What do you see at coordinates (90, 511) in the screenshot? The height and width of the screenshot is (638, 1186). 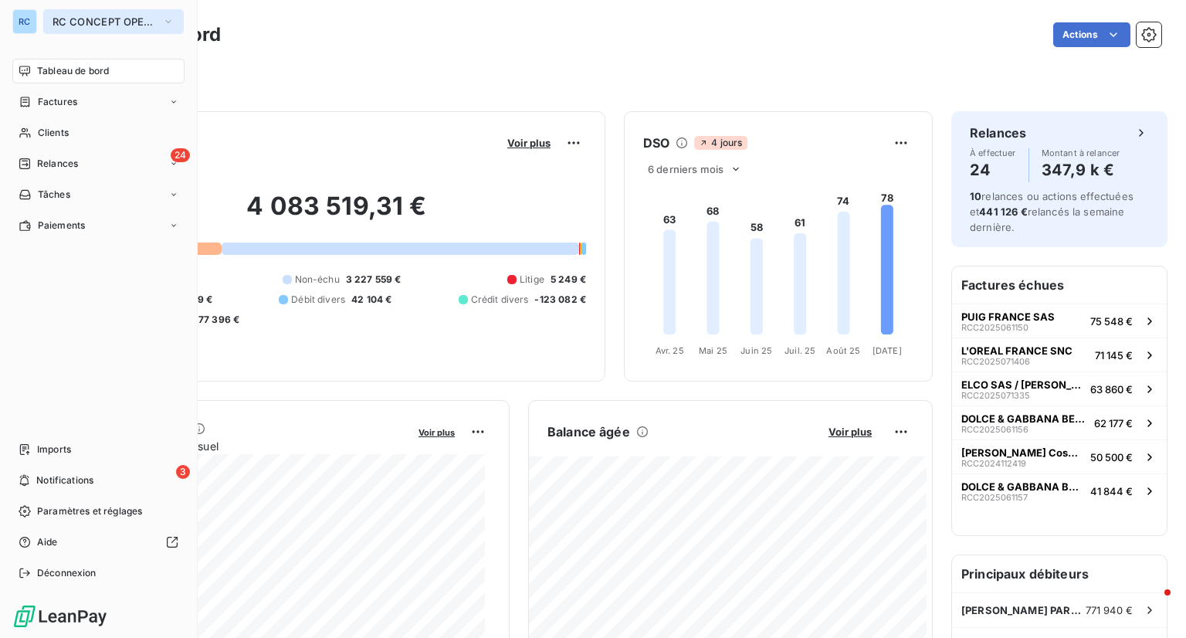 I see `span: Paramètres et réglages` at bounding box center [90, 511].